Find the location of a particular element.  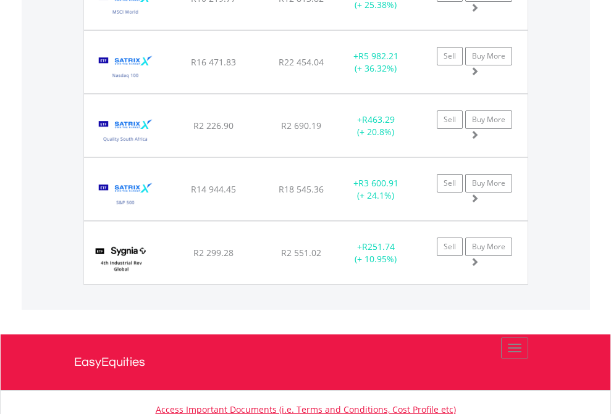

span: R2 690.19 is located at coordinates (301, 125).